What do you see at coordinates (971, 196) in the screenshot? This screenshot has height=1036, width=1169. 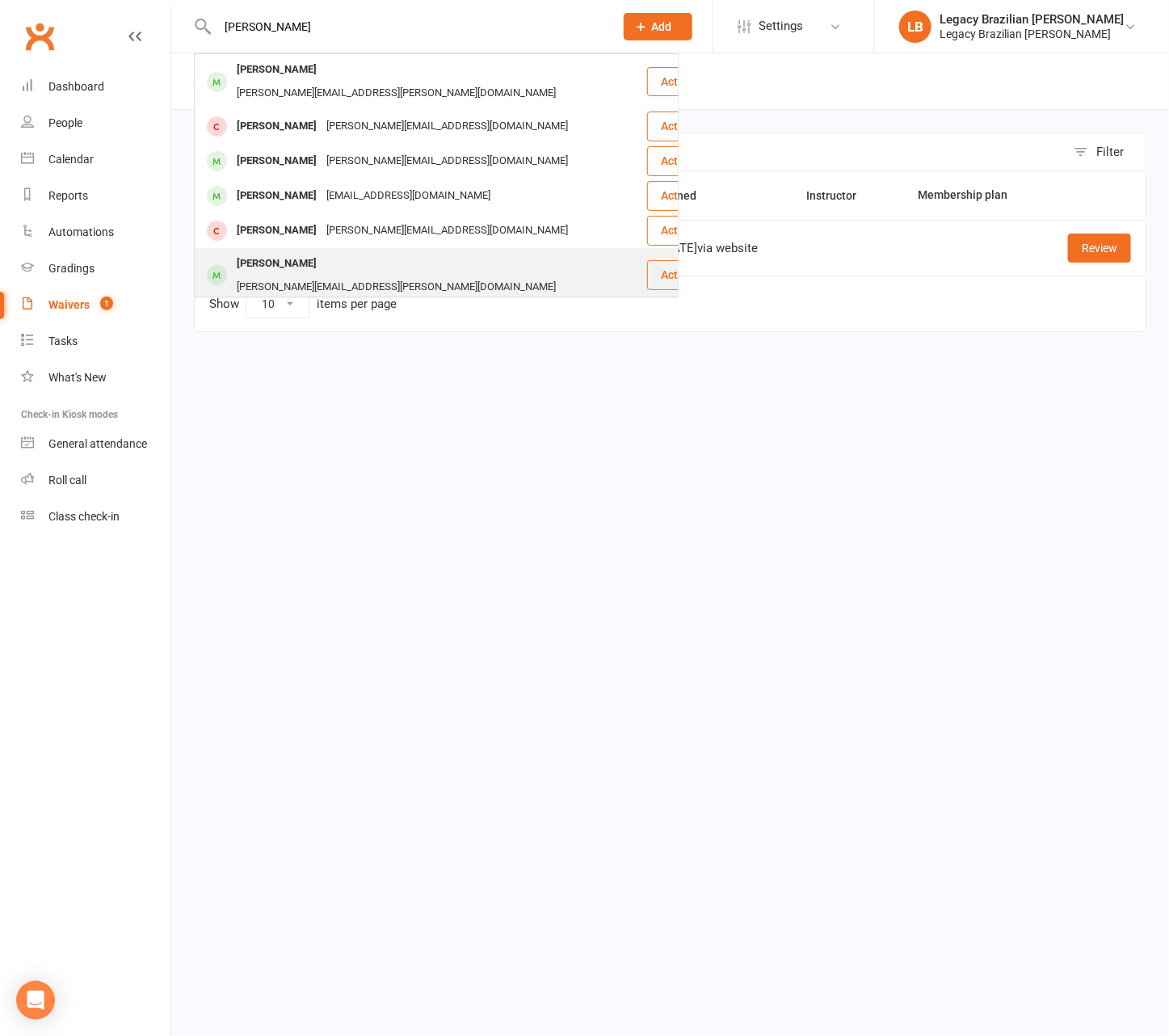 I see `th: Membership plan` at bounding box center [971, 196].